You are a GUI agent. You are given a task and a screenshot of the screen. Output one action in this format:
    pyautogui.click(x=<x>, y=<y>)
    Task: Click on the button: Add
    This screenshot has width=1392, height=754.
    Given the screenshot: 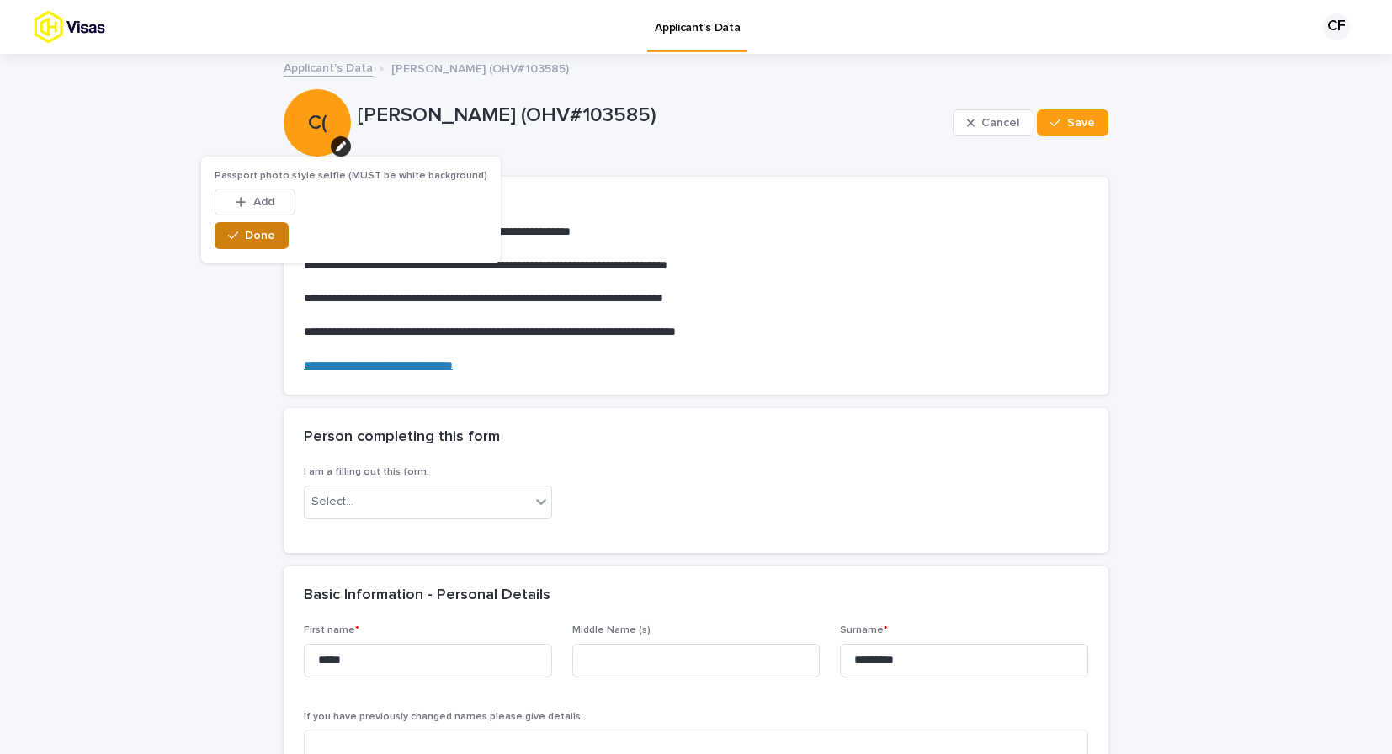 What is the action you would take?
    pyautogui.click(x=255, y=202)
    